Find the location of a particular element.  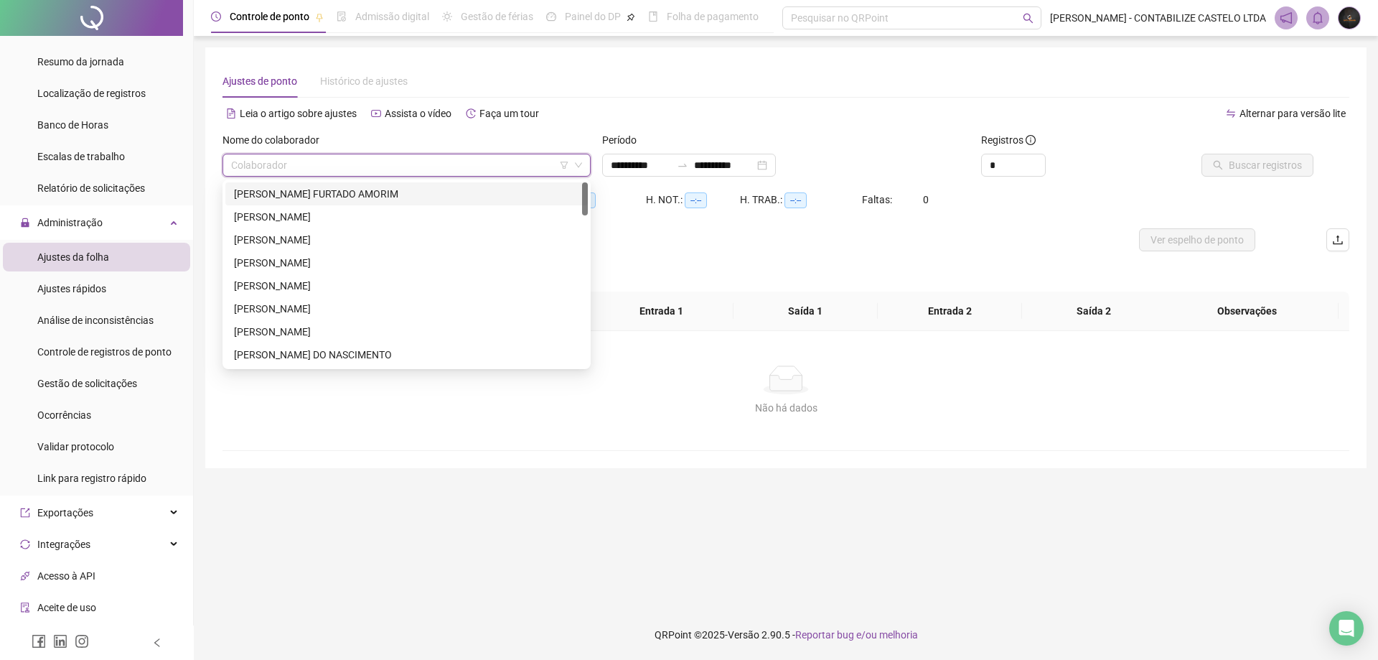

button: Ver espelho de ponto is located at coordinates (1198, 240).